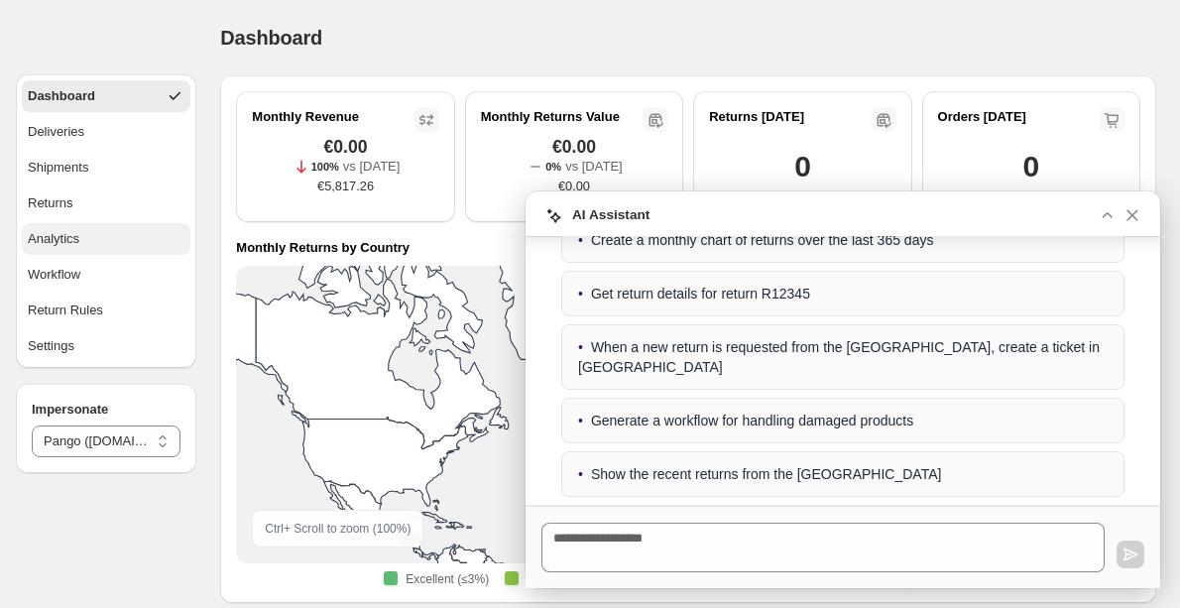 This screenshot has height=608, width=1180. I want to click on h3: AI Assistant, so click(611, 215).